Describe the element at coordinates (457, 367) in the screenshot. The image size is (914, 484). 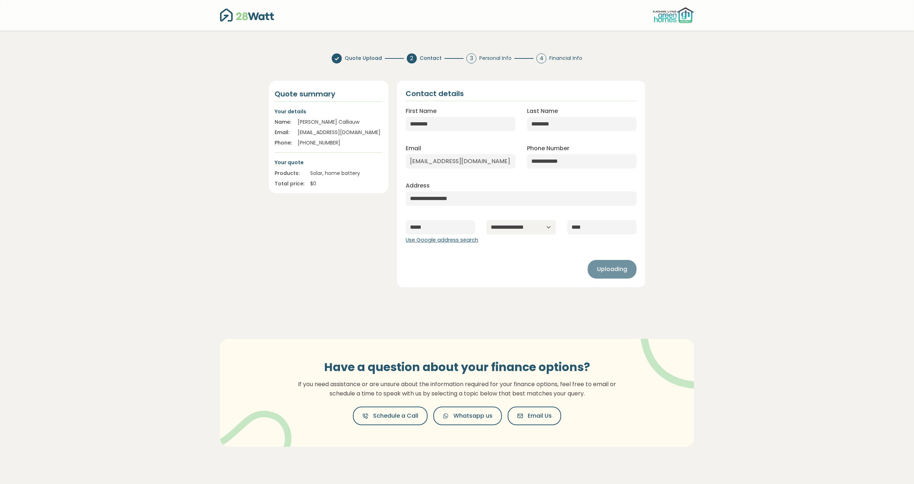
I see `h3: Have a question about your finance options?` at that location.